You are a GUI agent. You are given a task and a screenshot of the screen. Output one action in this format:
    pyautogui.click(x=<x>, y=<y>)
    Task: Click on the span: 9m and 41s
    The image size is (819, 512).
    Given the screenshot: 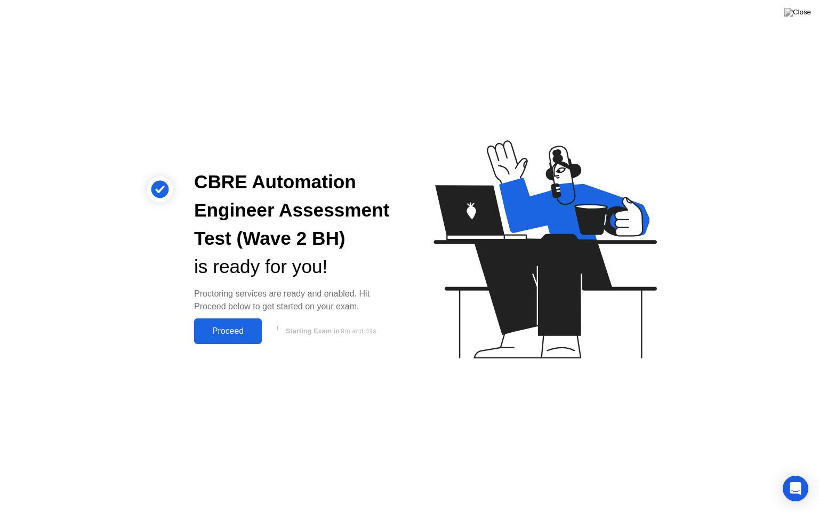 What is the action you would take?
    pyautogui.click(x=358, y=331)
    